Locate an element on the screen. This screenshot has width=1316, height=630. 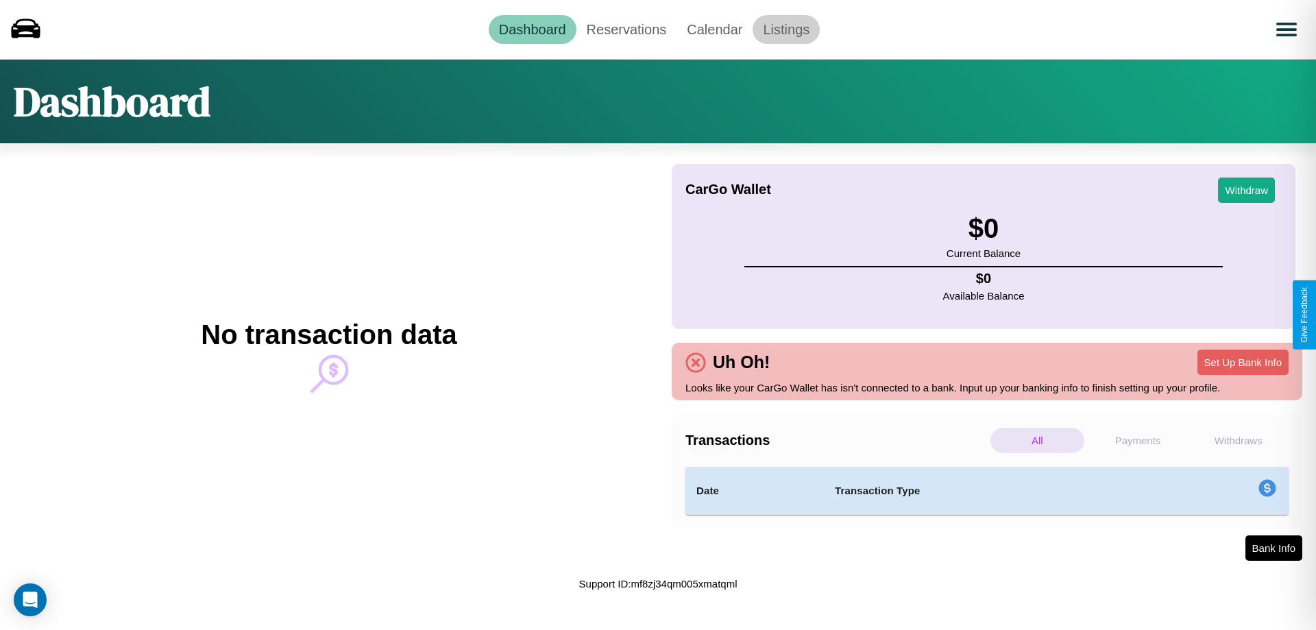
p: Support ID: mf8zj34qm005xmatqml is located at coordinates (658, 583).